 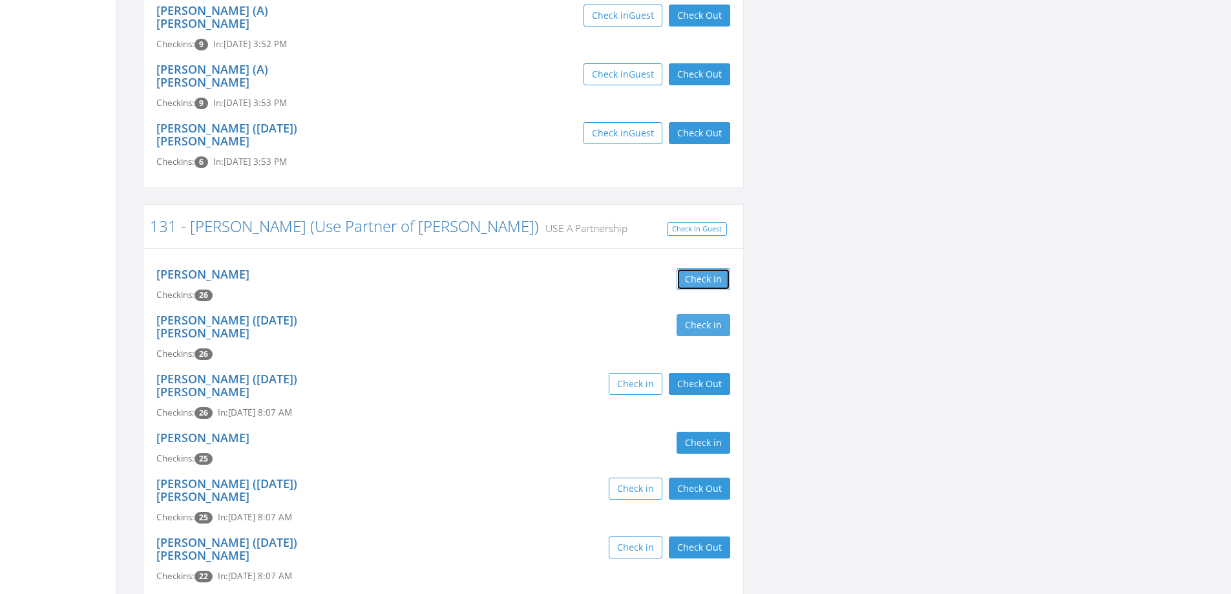 I want to click on a: Check In Guest, so click(x=696, y=229).